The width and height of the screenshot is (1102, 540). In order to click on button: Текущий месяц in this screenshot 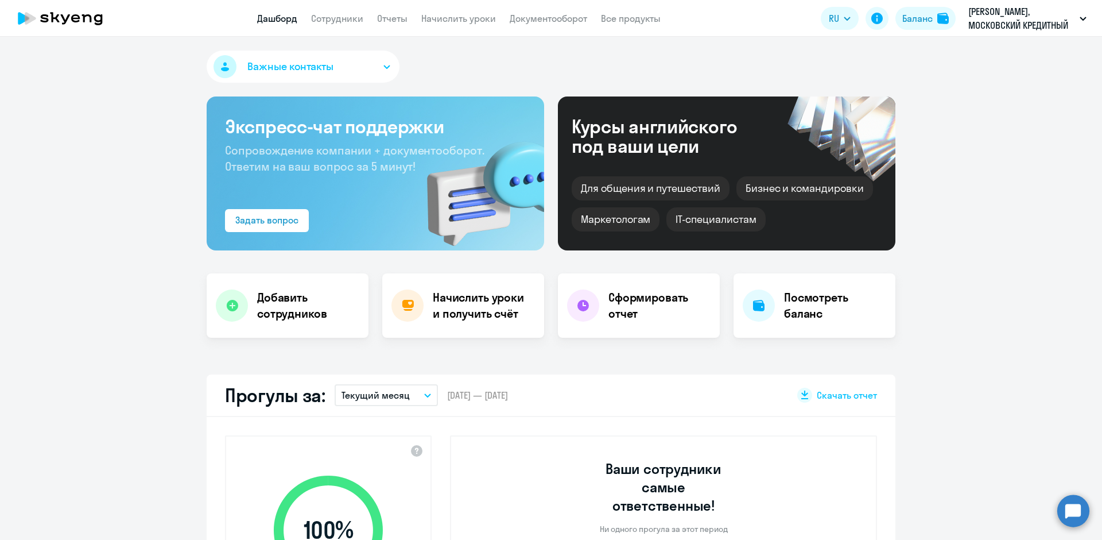, I will do `click(386, 395)`.